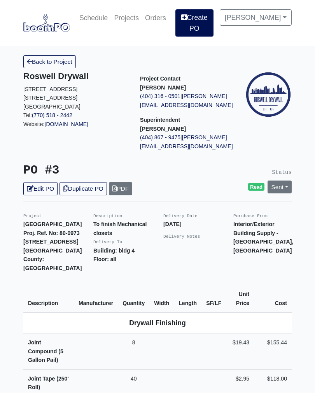 This screenshot has height=393, width=315. Describe the element at coordinates (160, 120) in the screenshot. I see `span: Superintendent` at that location.